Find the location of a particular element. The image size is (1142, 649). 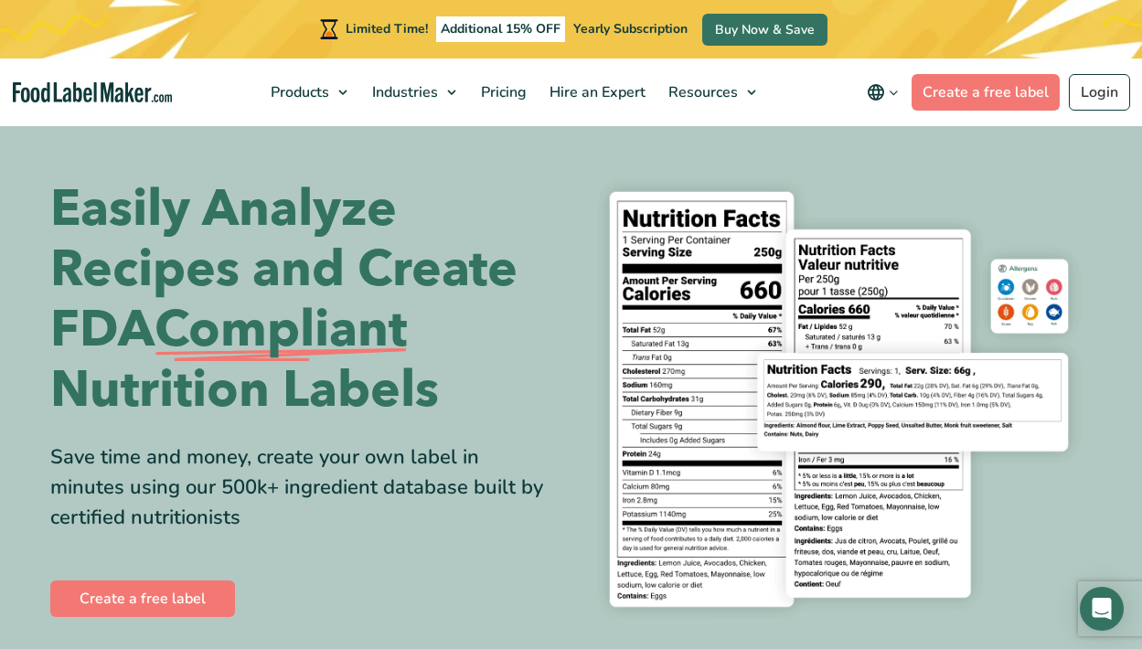

span: Additional 15% OFF is located at coordinates (500, 29).